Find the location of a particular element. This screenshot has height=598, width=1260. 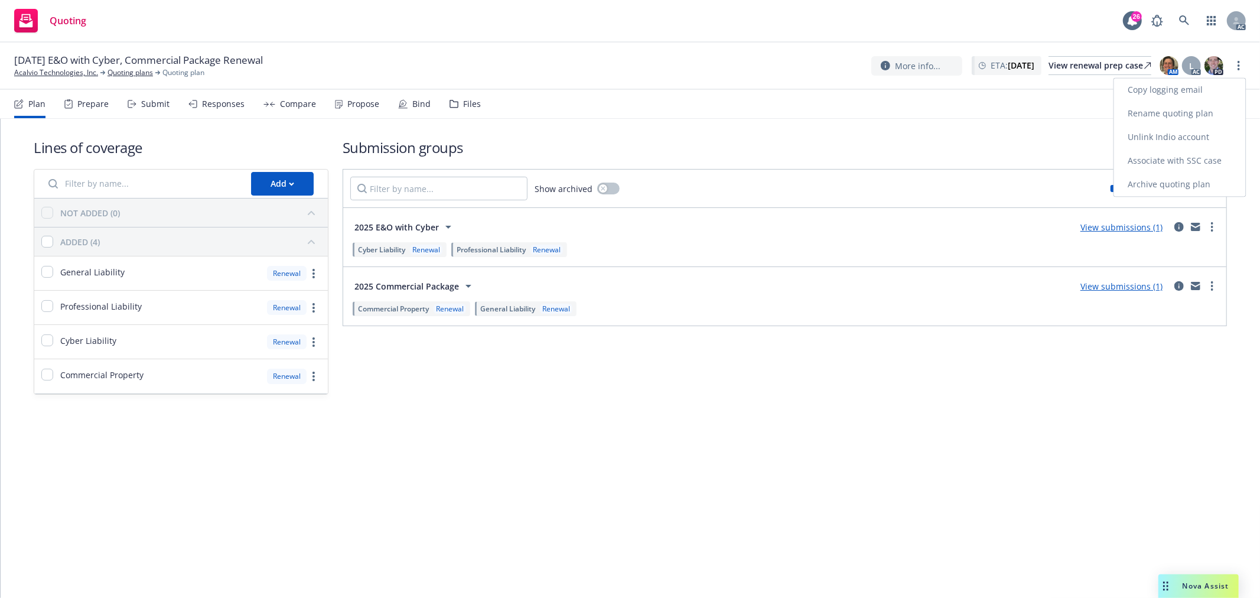

div: Submit is located at coordinates (155, 104).